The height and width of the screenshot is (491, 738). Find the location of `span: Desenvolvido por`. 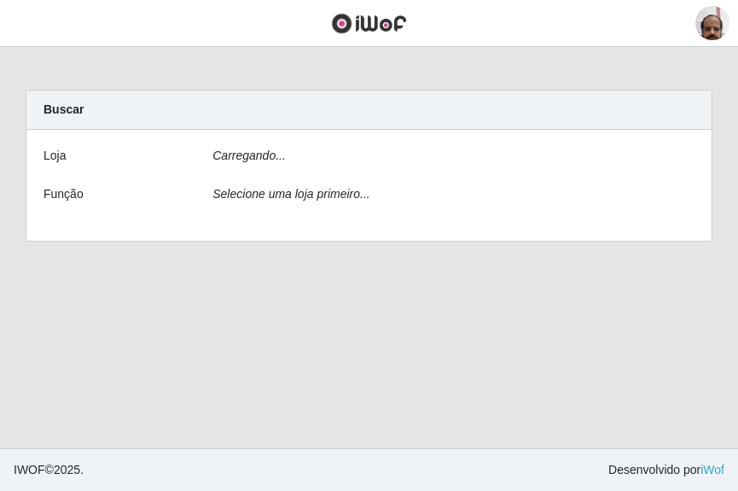

span: Desenvolvido por is located at coordinates (667, 470).